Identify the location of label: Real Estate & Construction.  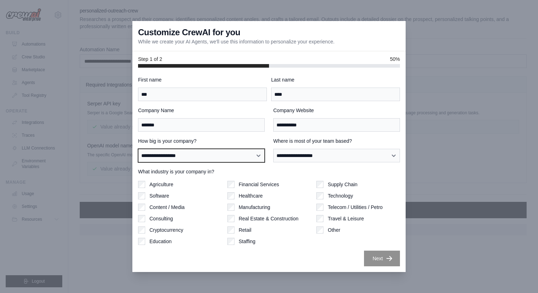
(269, 219).